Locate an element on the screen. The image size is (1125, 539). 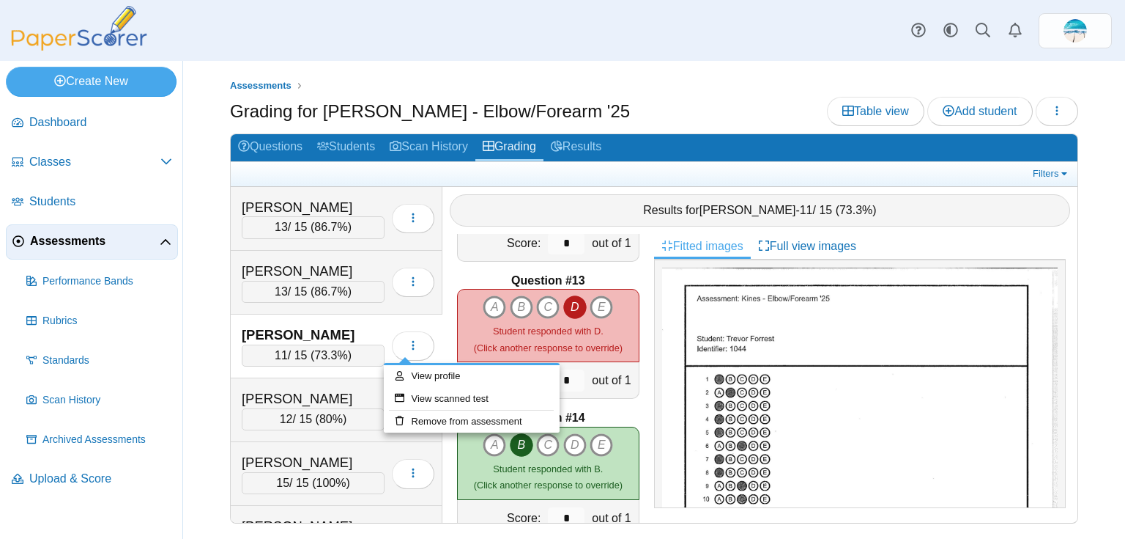
span: Upload & Score is located at coordinates (100, 478).